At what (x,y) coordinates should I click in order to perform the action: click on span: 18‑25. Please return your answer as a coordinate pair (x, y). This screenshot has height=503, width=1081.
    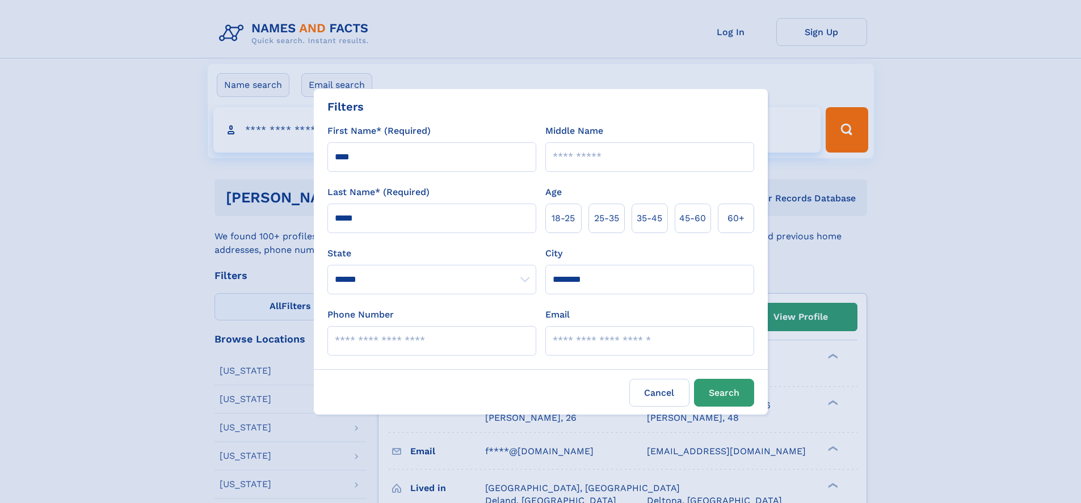
    Looking at the image, I should click on (563, 218).